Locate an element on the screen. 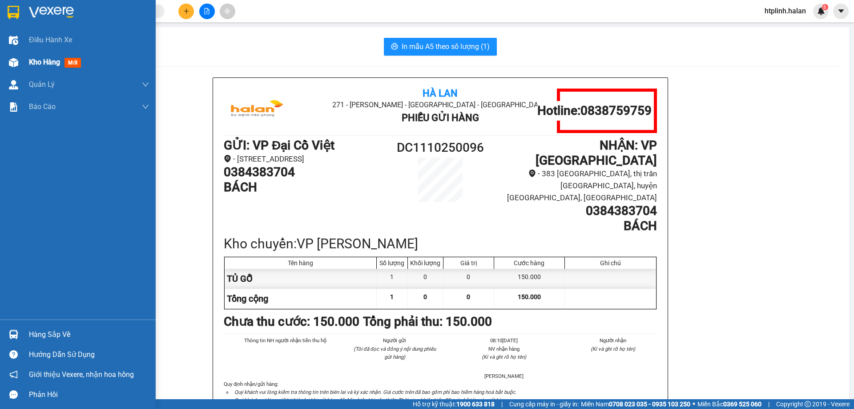  div: Phản hồi is located at coordinates (89, 395).